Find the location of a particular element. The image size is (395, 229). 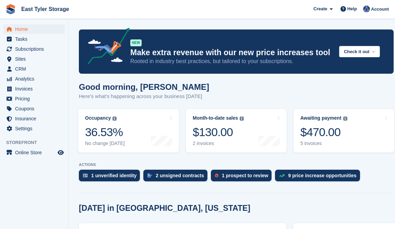

span: Storefront is located at coordinates (37, 143).